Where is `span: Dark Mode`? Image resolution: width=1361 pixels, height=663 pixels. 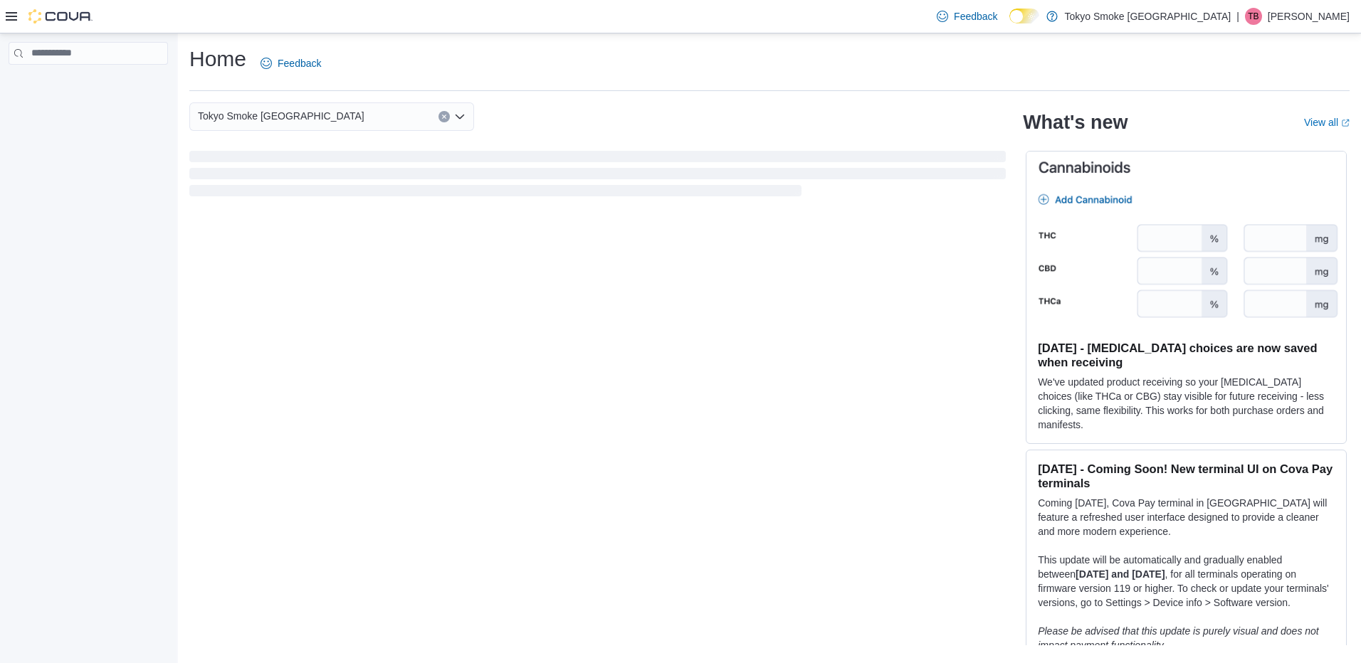 span: Dark Mode is located at coordinates (1009, 23).